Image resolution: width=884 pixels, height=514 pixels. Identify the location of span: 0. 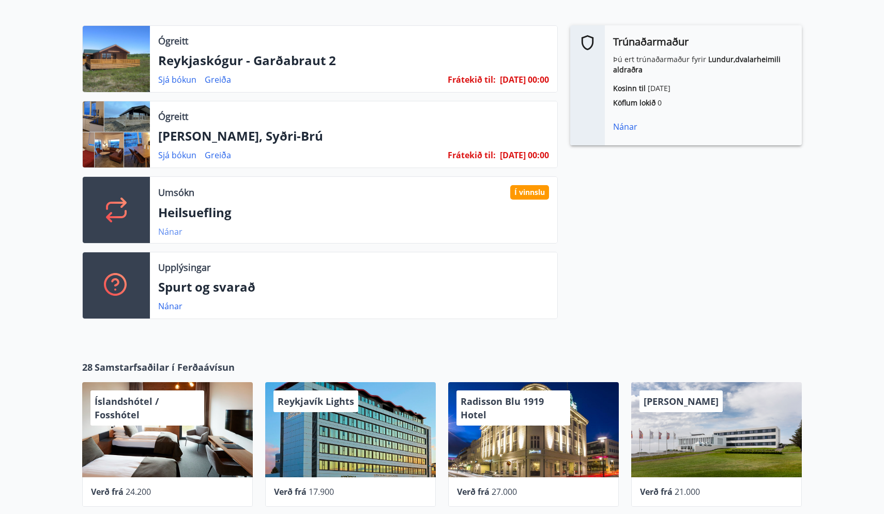
(660, 102).